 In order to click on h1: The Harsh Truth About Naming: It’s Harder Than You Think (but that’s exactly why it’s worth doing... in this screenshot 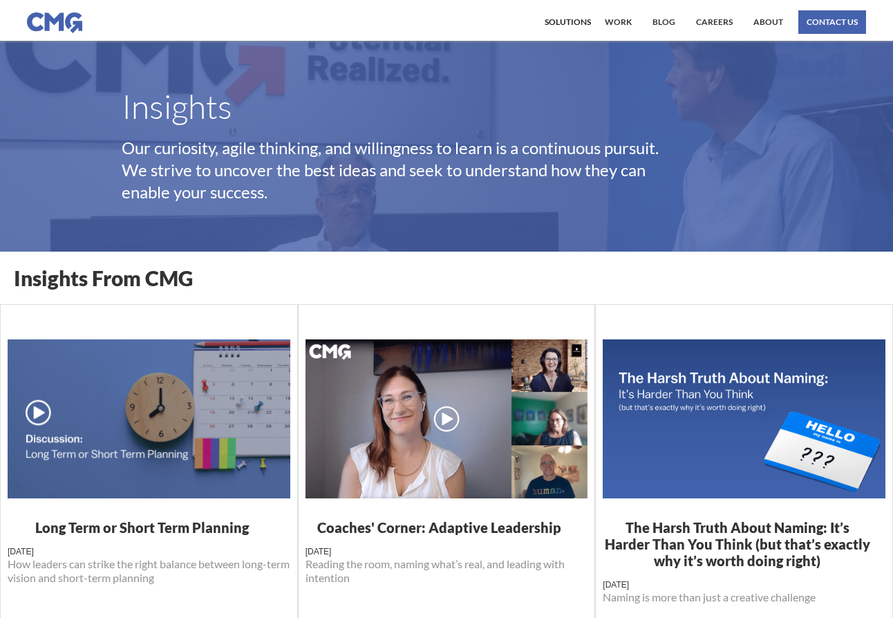, I will do `click(744, 544)`.